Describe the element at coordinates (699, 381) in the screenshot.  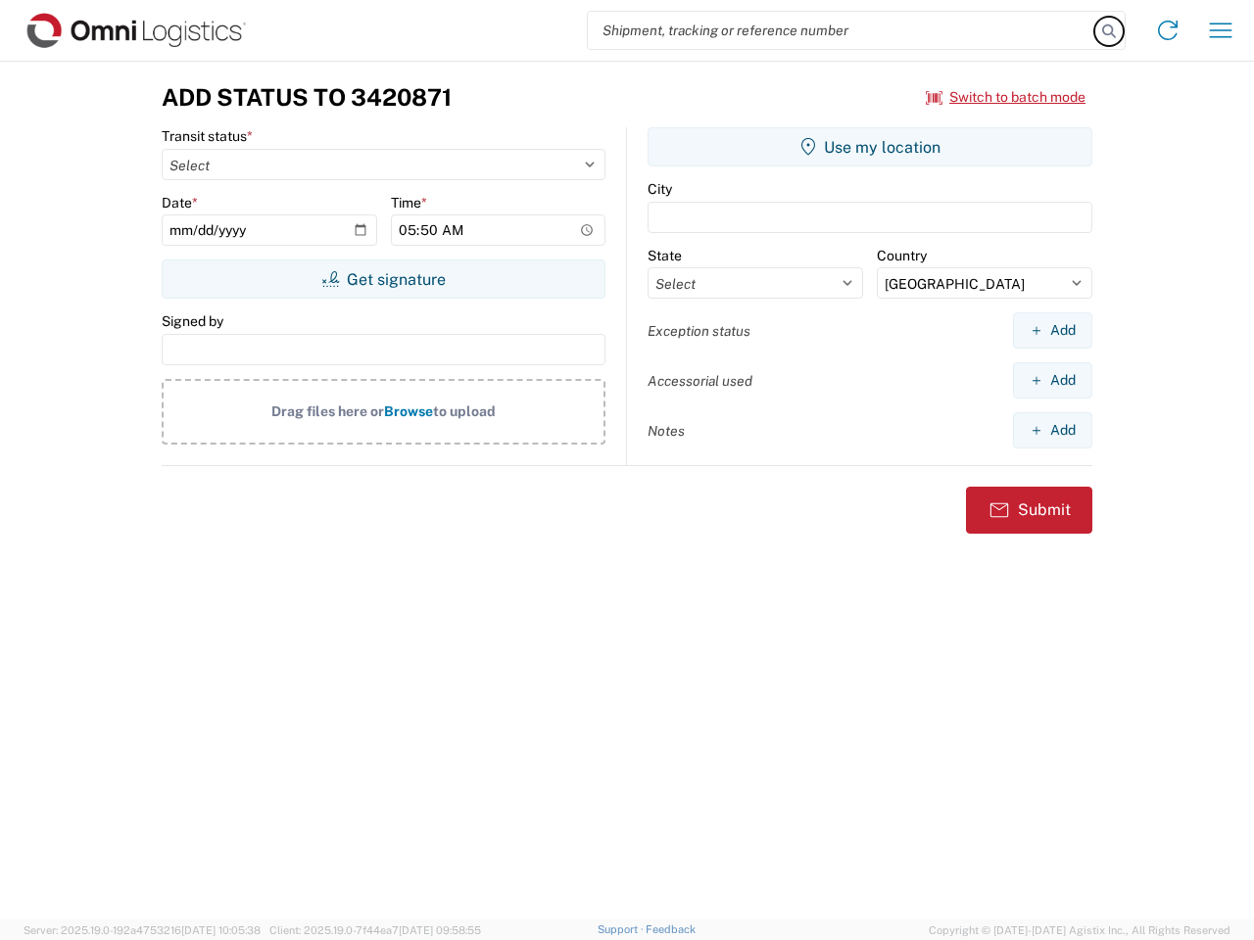
I see `label: Accessorial used` at that location.